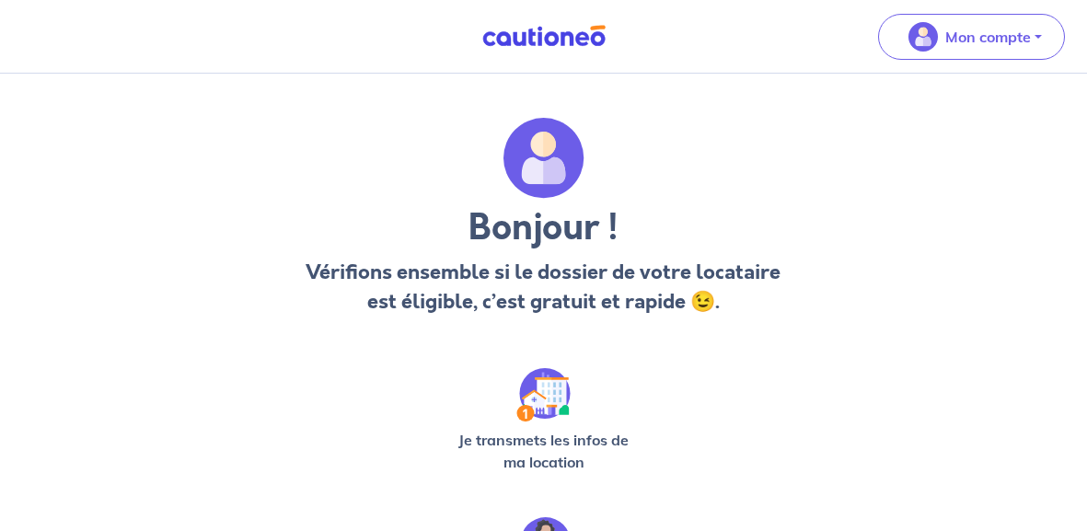 The width and height of the screenshot is (1087, 531). I want to click on img: archivate, so click(544, 158).